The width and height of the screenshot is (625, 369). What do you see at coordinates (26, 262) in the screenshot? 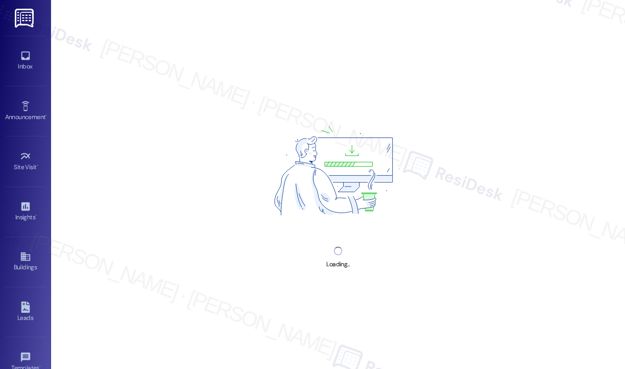
I see `a: Buildings` at bounding box center [26, 262].